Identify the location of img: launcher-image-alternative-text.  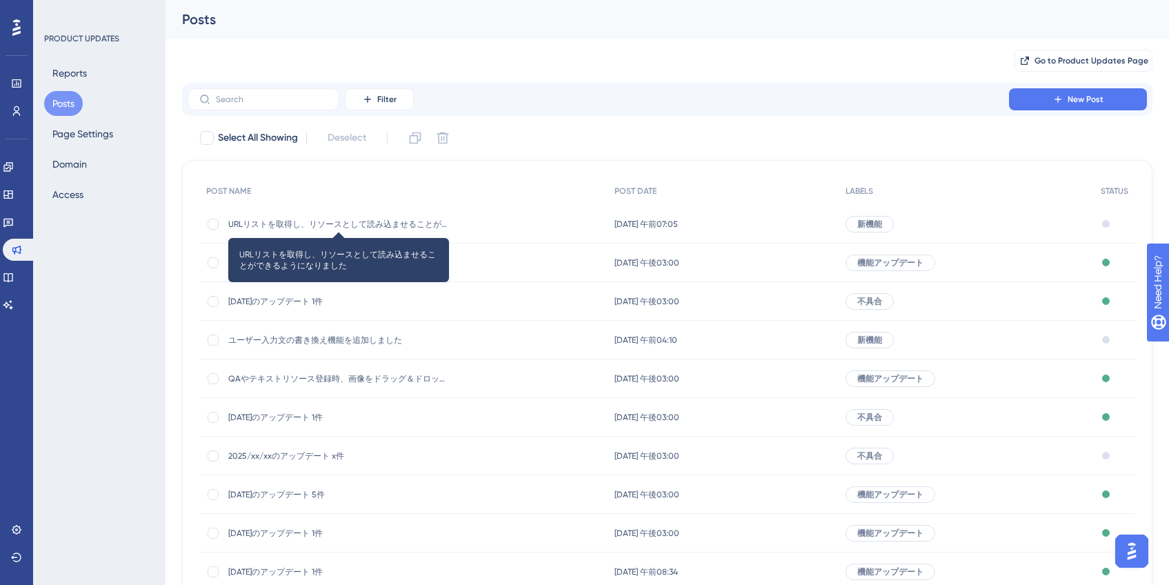
(21, 21).